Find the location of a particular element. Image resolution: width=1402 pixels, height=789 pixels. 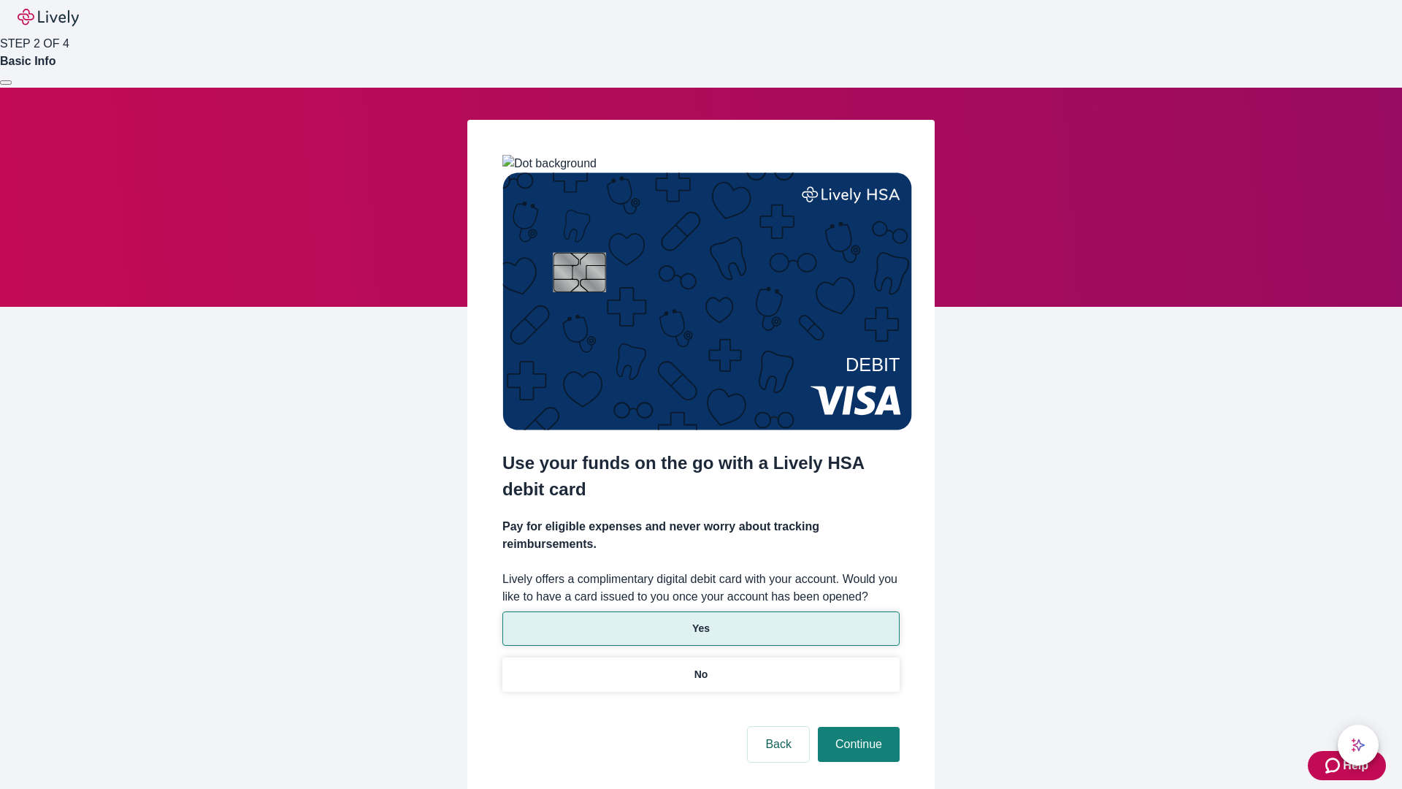

h4: Pay for eligible expenses and never worry about tracking reimbursements. is located at coordinates (701, 535).